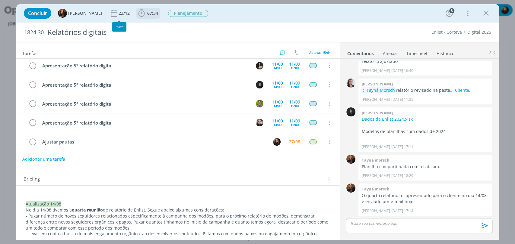  What do you see at coordinates (169, 32) in the screenshot?
I see `div: Relatórios digitais` at bounding box center [169, 32].